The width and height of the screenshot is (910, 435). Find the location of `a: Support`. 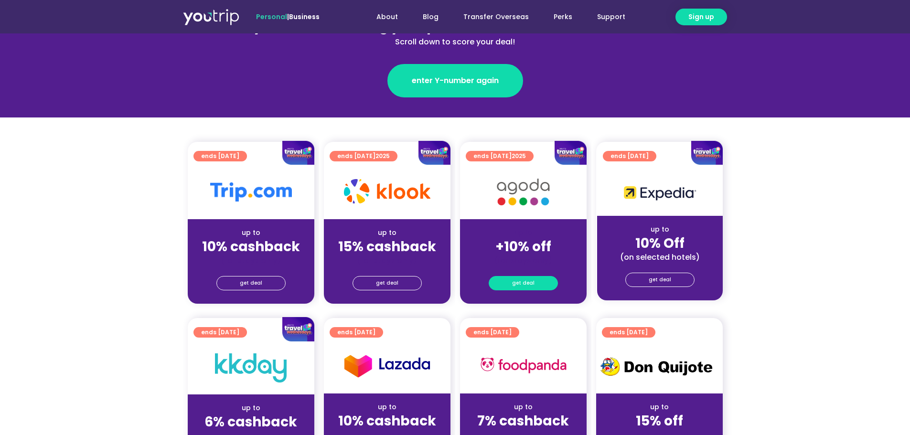

a: Support is located at coordinates (611, 17).